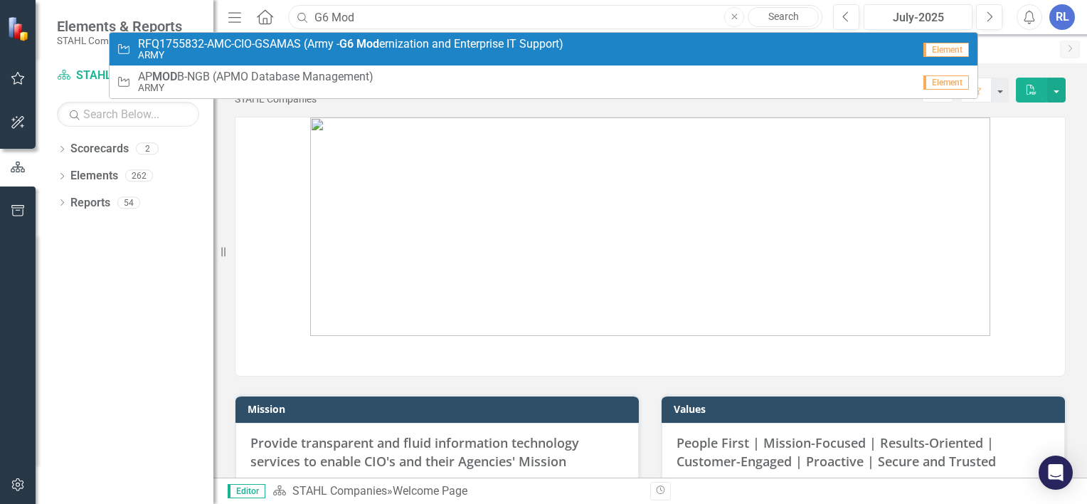  What do you see at coordinates (94, 176) in the screenshot?
I see `a: Elements` at bounding box center [94, 176].